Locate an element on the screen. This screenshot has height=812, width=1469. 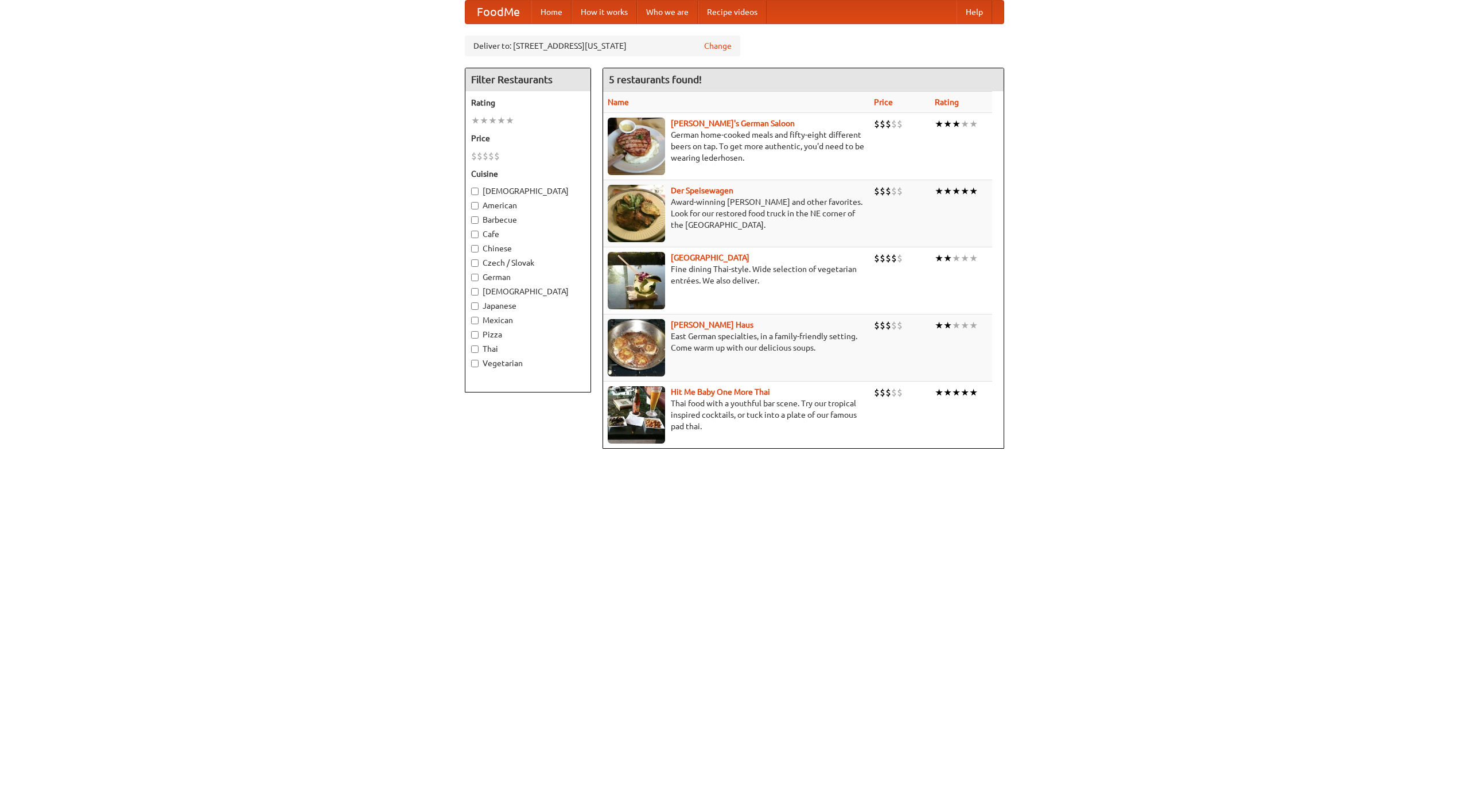
input: Chinese is located at coordinates (475, 249).